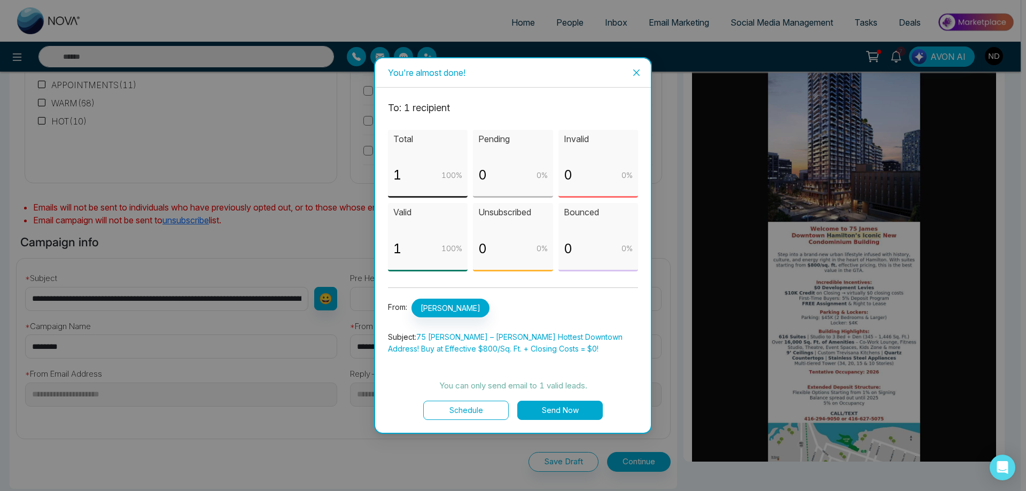  What do you see at coordinates (512, 212) in the screenshot?
I see `p: Unsubscribed` at bounding box center [512, 212].